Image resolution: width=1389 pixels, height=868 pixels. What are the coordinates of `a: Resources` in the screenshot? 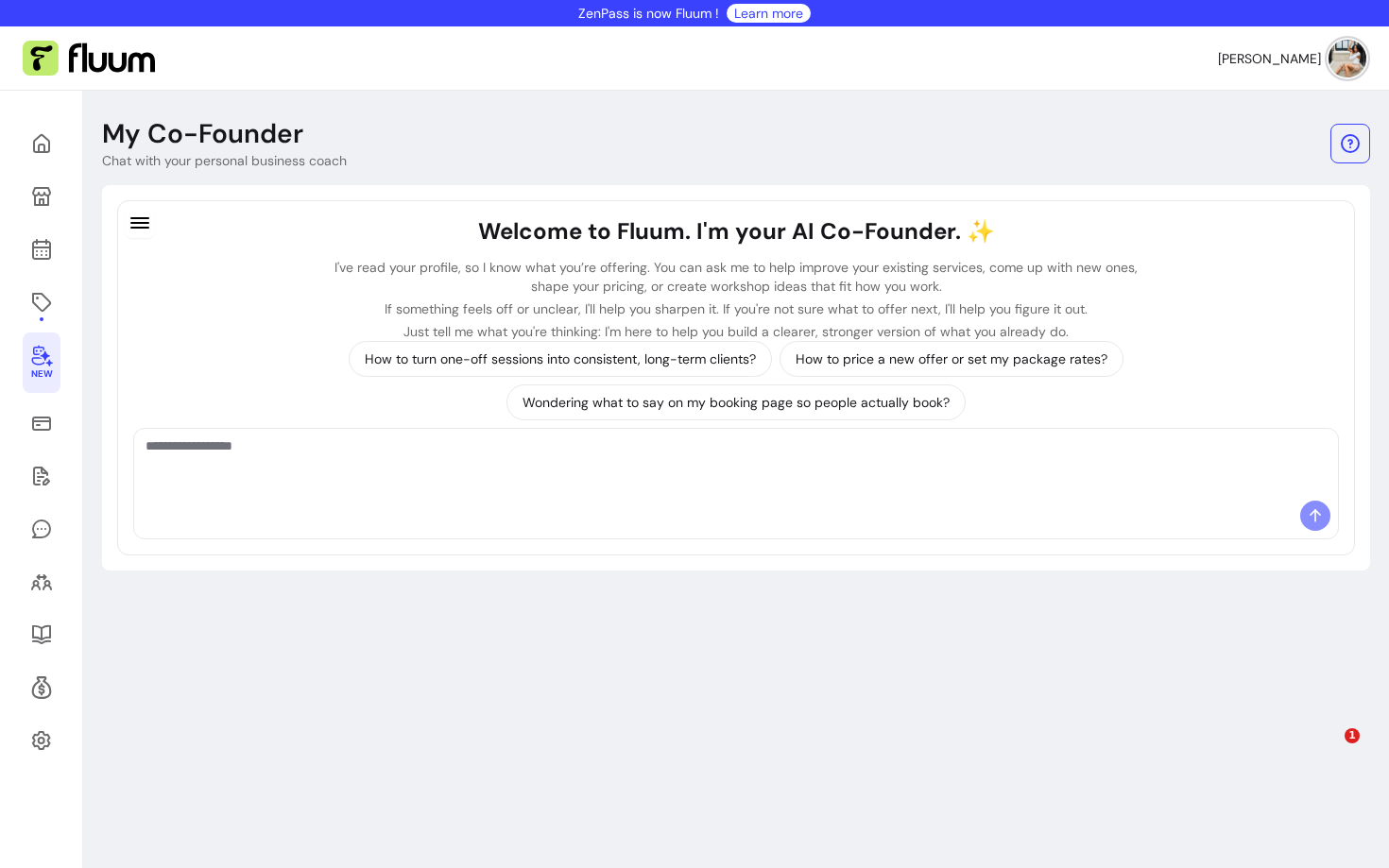 It's located at (41, 635).